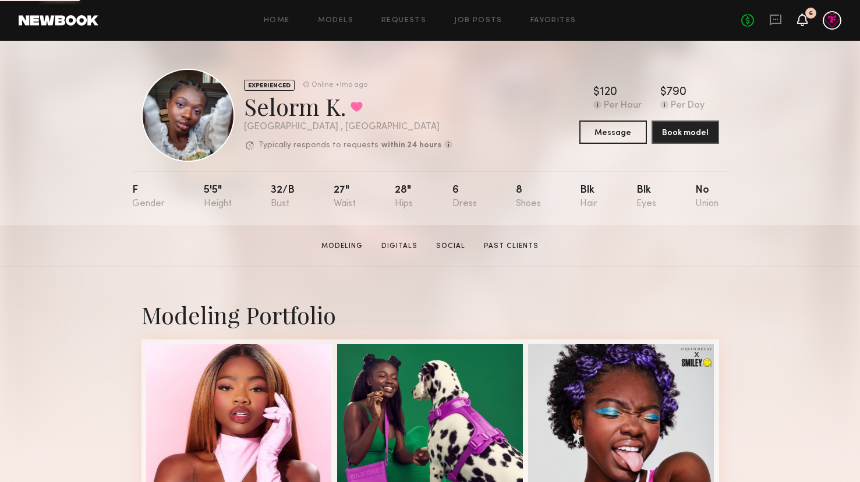 The image size is (860, 482). What do you see at coordinates (277, 20) in the screenshot?
I see `a: Home` at bounding box center [277, 20].